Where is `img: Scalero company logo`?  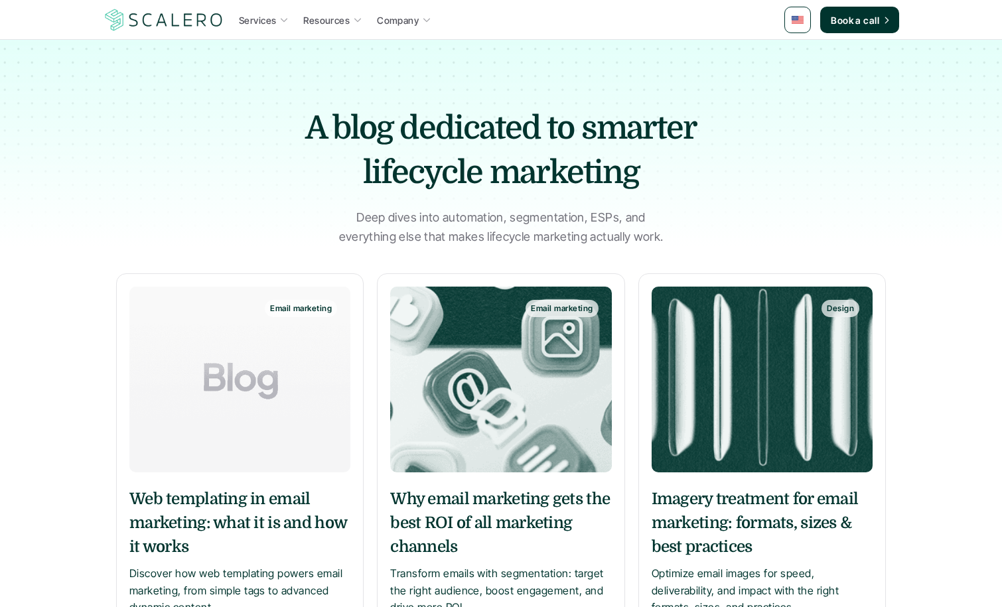
img: Scalero company logo is located at coordinates (164, 20).